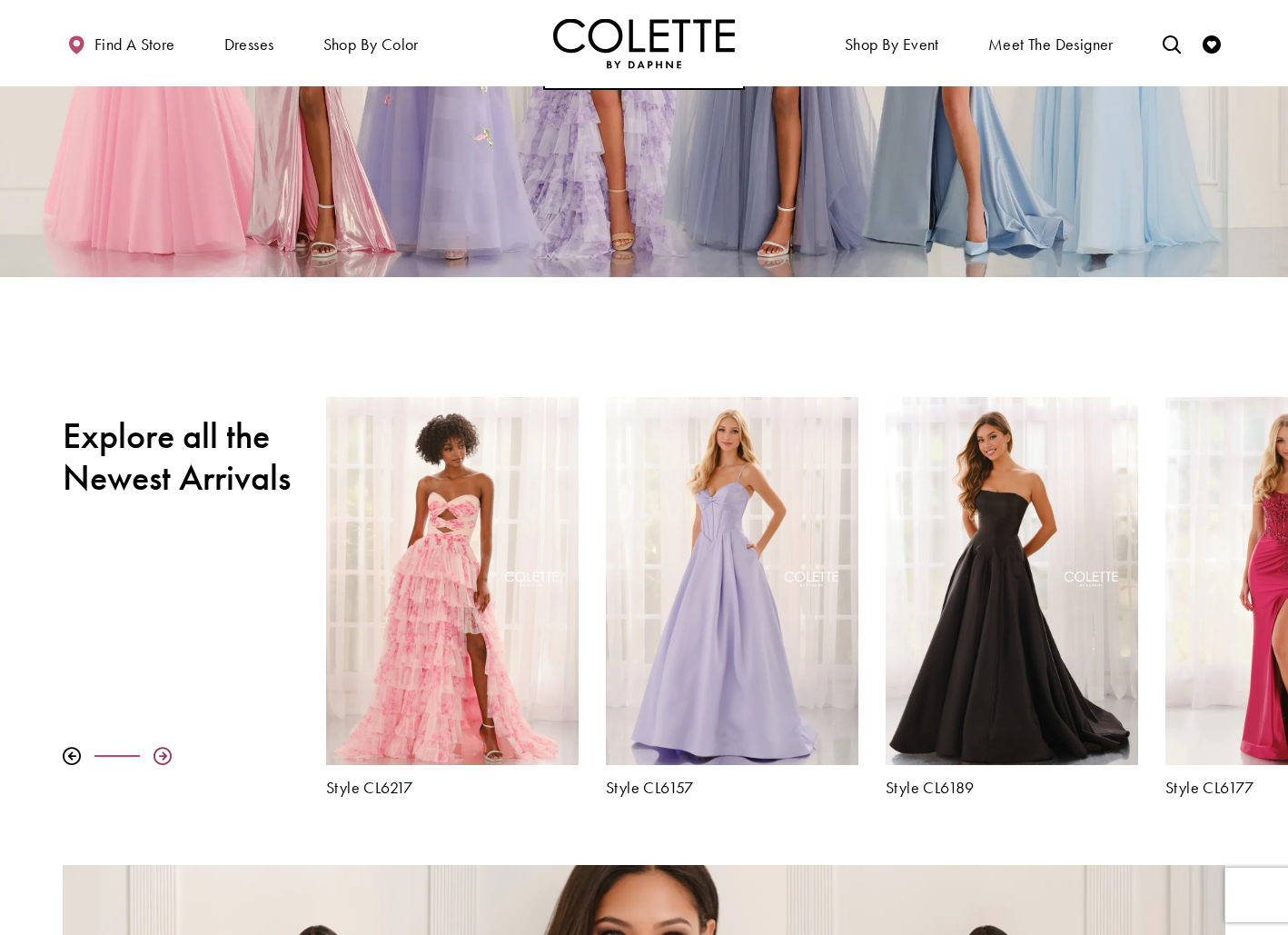 This screenshot has width=1288, height=935. What do you see at coordinates (1051, 43) in the screenshot?
I see `a: Meet the designer` at bounding box center [1051, 43].